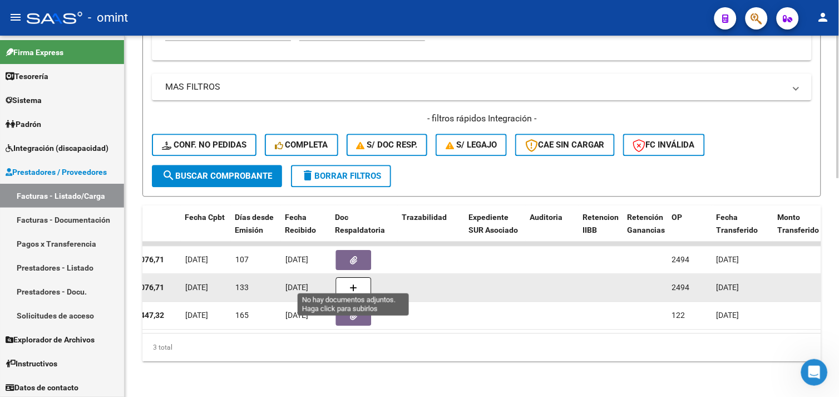 The height and width of the screenshot is (397, 839). Describe the element at coordinates (471, 145) in the screenshot. I see `button: S/ legajo` at that location.